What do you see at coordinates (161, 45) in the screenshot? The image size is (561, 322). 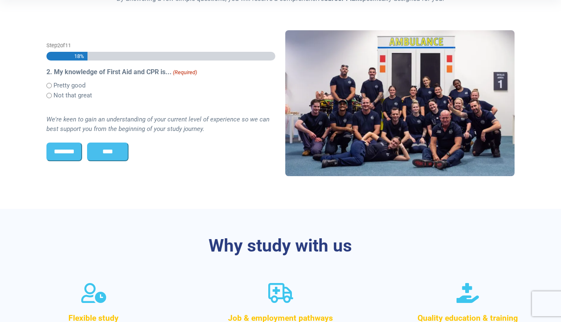 I see `p: Step of` at bounding box center [161, 45].